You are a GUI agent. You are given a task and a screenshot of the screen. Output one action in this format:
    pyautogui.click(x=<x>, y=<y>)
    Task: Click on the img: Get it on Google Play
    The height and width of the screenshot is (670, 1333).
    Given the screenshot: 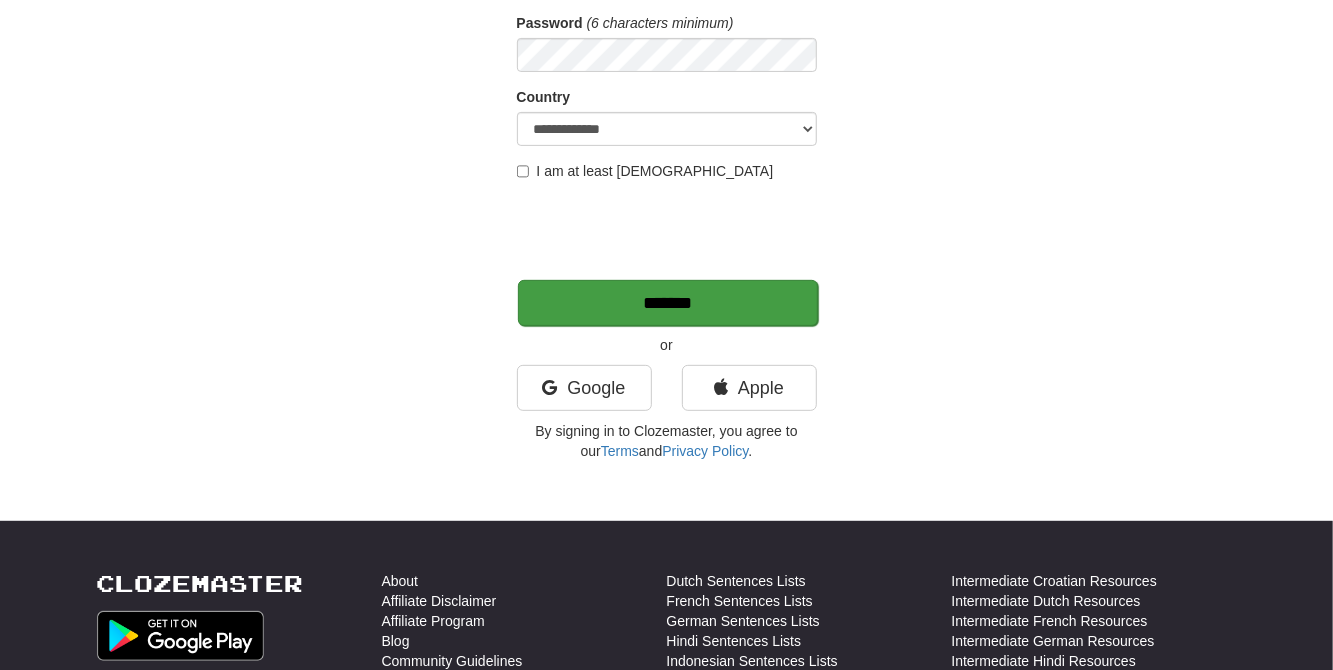 What is the action you would take?
    pyautogui.click(x=181, y=636)
    